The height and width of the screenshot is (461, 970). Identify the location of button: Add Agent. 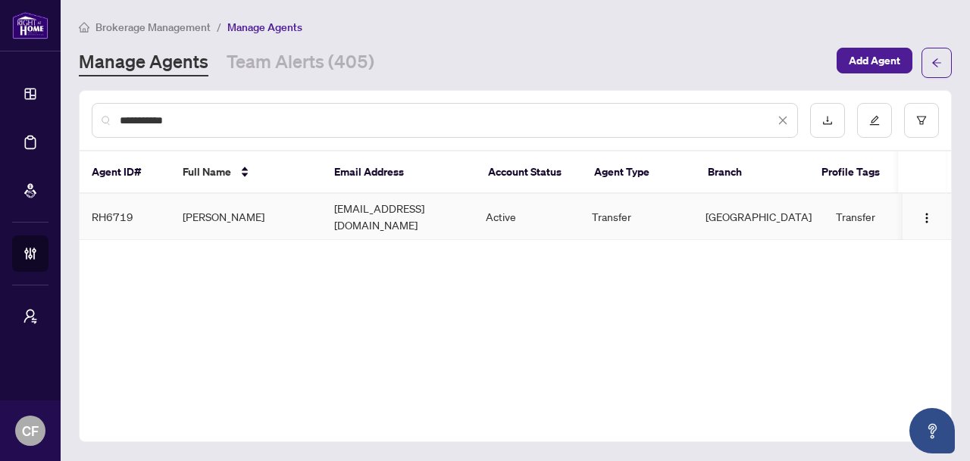
(874, 61).